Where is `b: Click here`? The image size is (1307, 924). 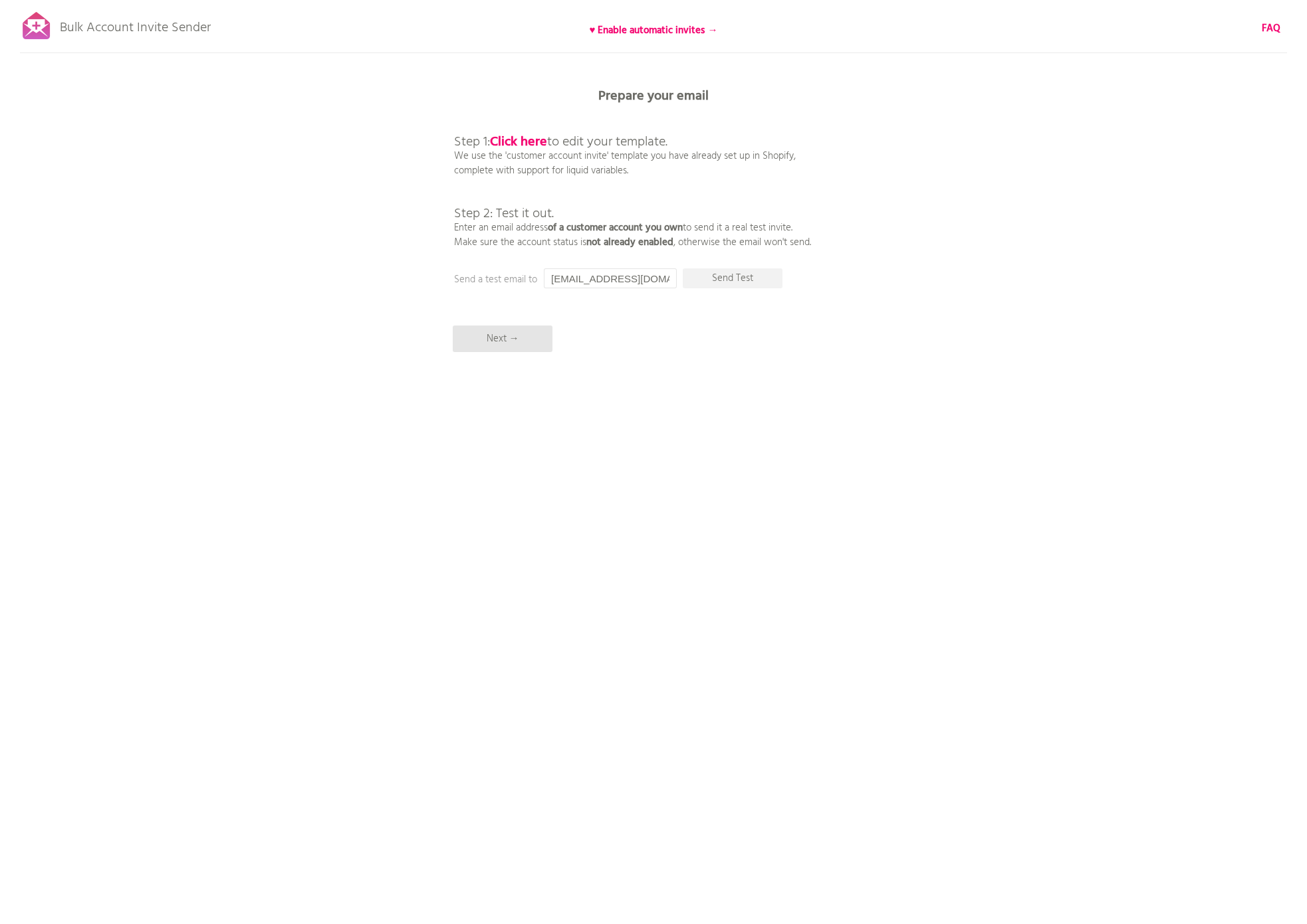 b: Click here is located at coordinates (519, 142).